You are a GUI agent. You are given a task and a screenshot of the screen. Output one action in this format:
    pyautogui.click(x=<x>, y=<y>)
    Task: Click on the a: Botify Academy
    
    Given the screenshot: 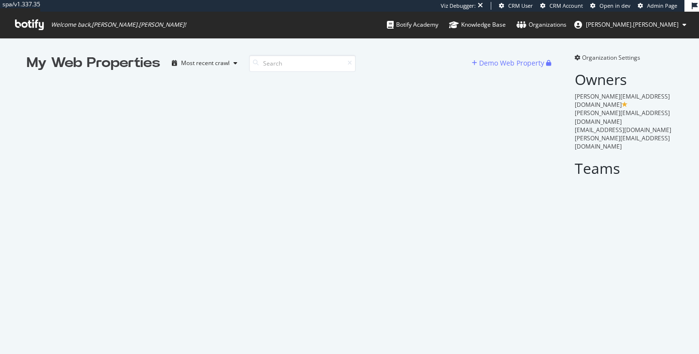 What is the action you would take?
    pyautogui.click(x=412, y=25)
    